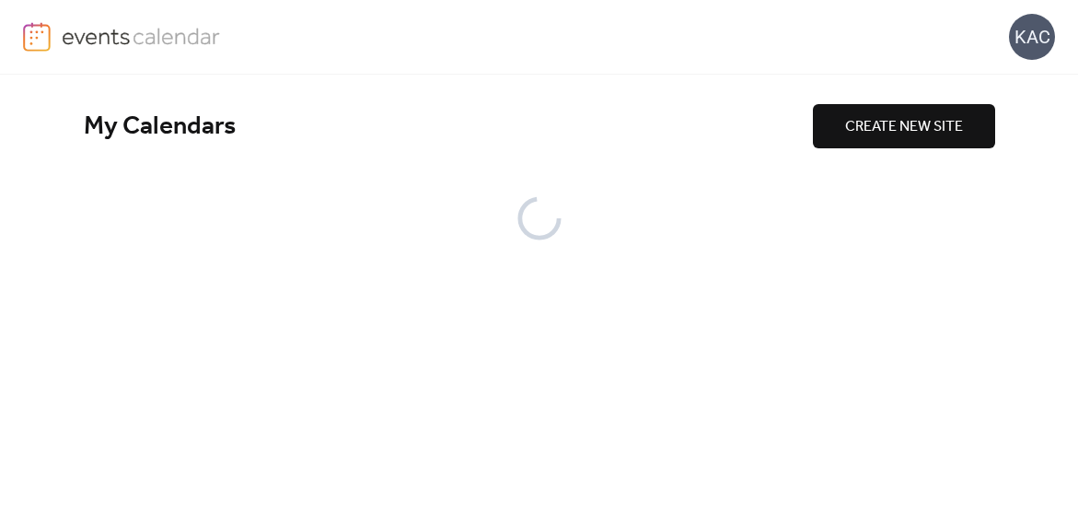 This screenshot has width=1078, height=527. What do you see at coordinates (1032, 37) in the screenshot?
I see `div: KAC` at bounding box center [1032, 37].